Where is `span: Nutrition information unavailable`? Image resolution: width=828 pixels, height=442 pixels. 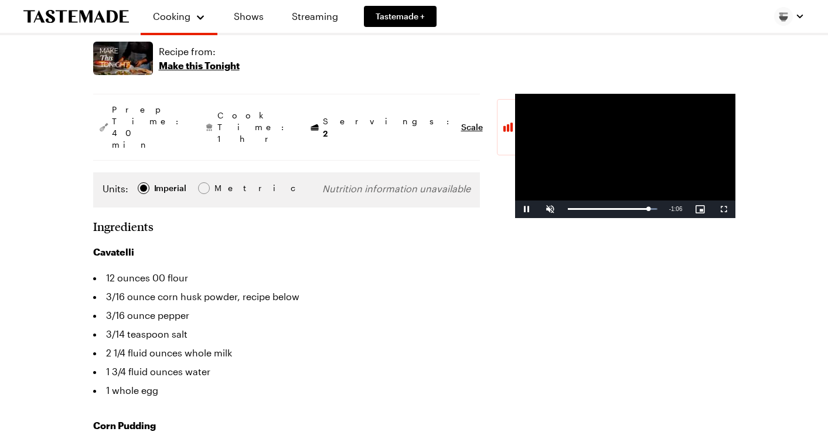 span: Nutrition information unavailable is located at coordinates (396, 188).